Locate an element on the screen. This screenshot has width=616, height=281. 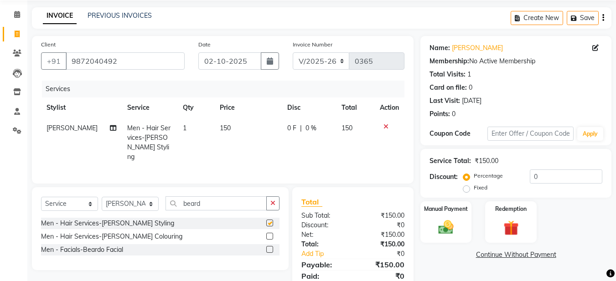
button: Apply is located at coordinates (590, 134).